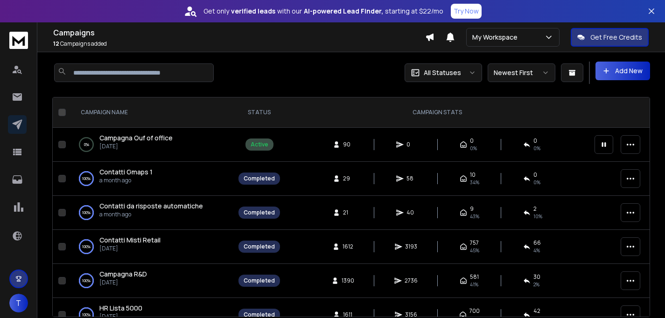 The width and height of the screenshot is (665, 318). I want to click on p: Get Free Credits, so click(616, 37).